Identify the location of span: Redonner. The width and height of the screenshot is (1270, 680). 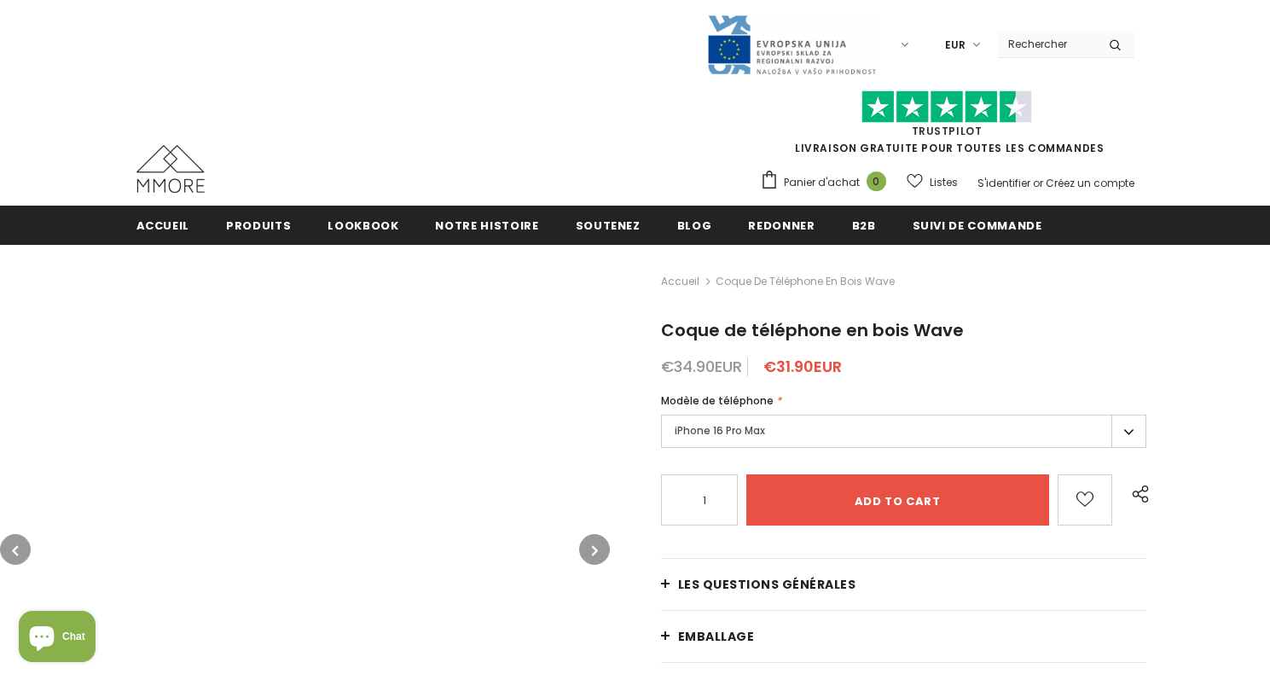
(782, 225).